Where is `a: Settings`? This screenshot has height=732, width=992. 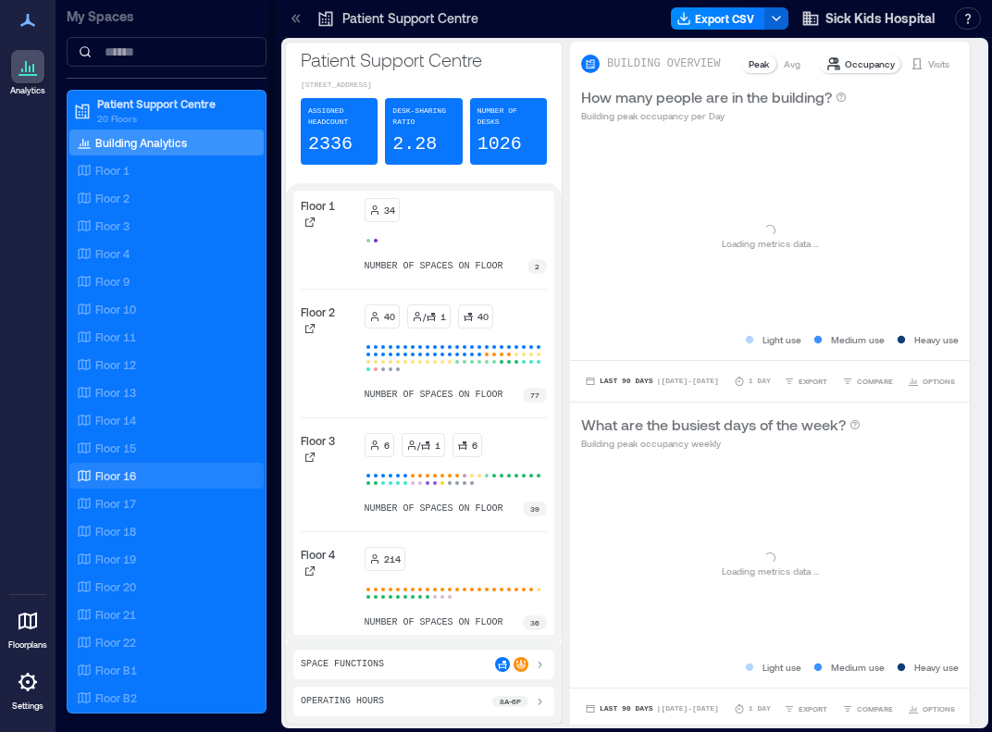
a: Settings is located at coordinates (28, 689).